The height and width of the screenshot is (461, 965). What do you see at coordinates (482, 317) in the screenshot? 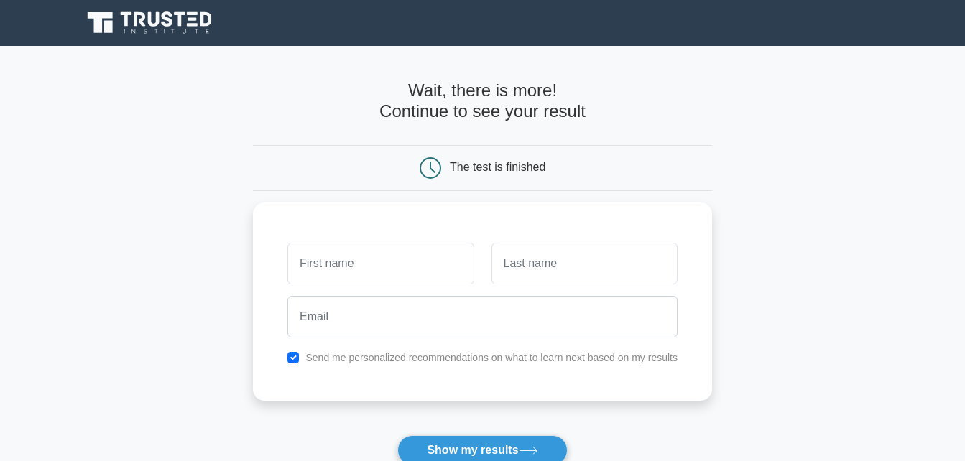
I see `input: Email` at bounding box center [482, 317].